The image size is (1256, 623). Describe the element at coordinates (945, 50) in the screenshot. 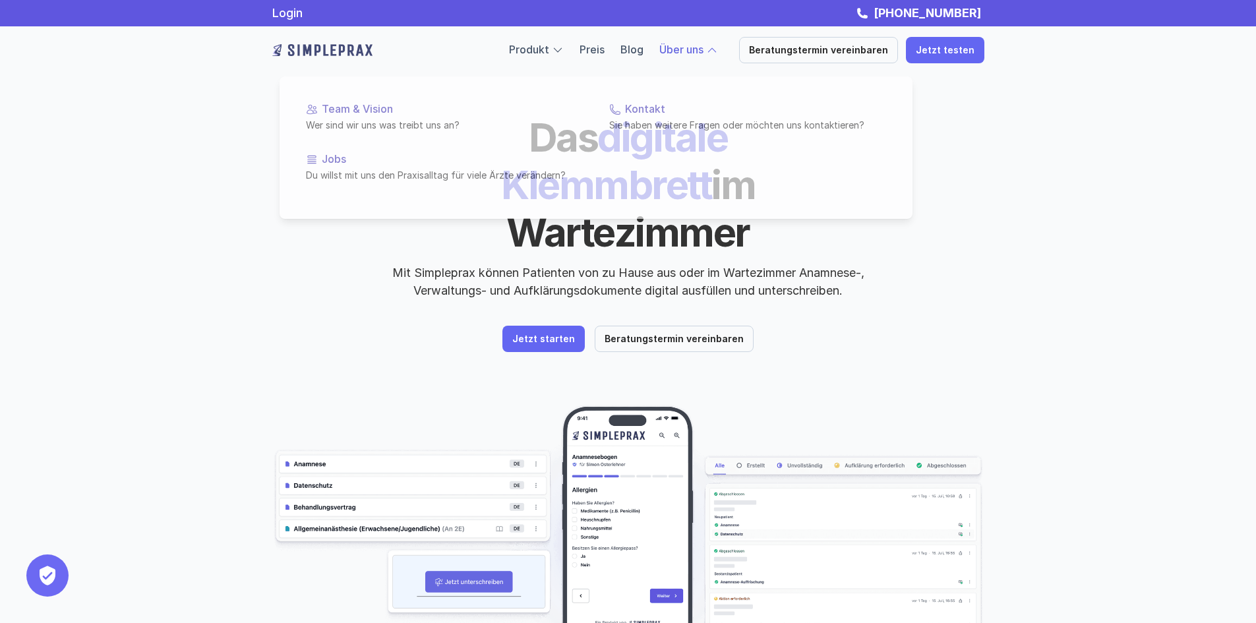

I see `a: Jetzt testen` at that location.